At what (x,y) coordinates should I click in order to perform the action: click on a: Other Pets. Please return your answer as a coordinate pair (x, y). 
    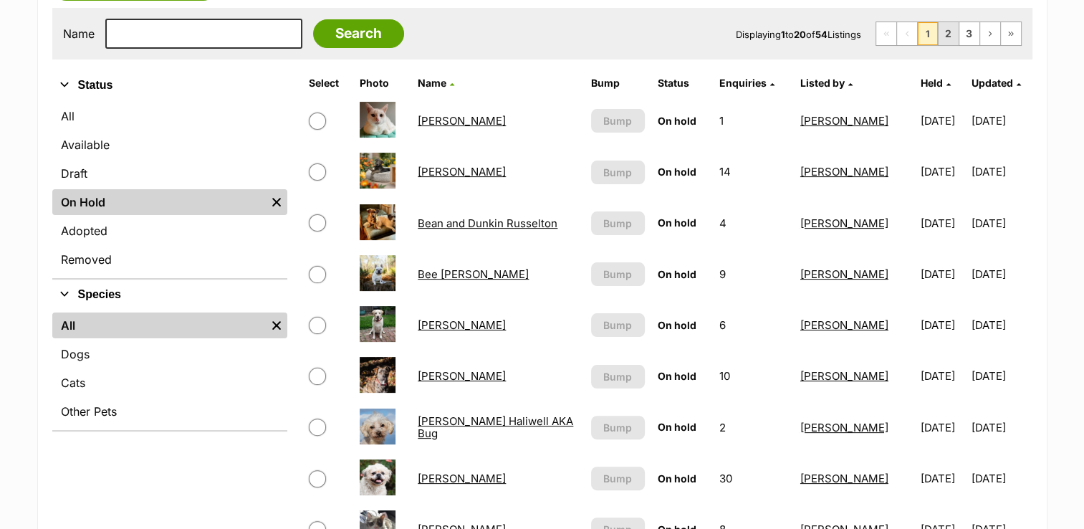
    Looking at the image, I should click on (170, 411).